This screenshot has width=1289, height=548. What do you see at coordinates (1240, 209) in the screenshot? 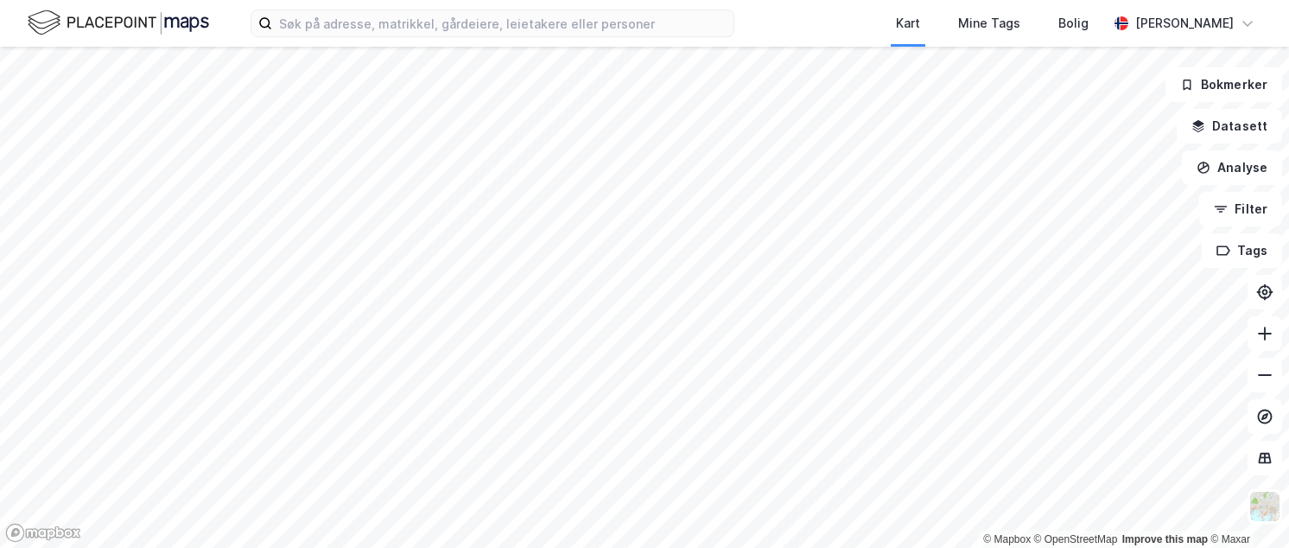
I see `button: Filter` at bounding box center [1240, 209].